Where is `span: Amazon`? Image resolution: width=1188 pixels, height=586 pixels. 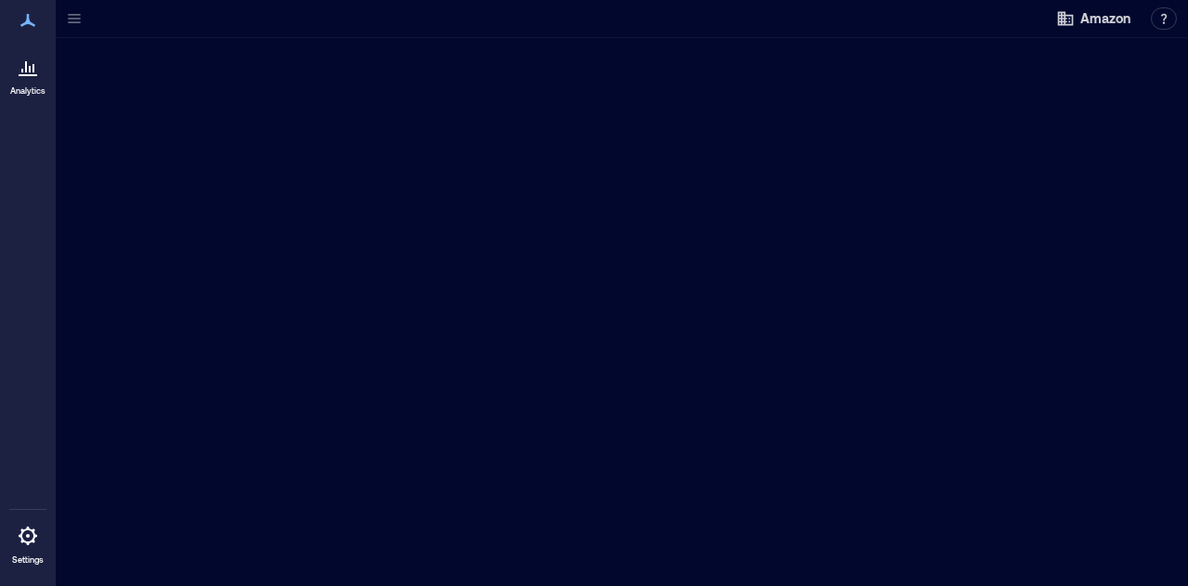
span: Amazon is located at coordinates (1106, 19).